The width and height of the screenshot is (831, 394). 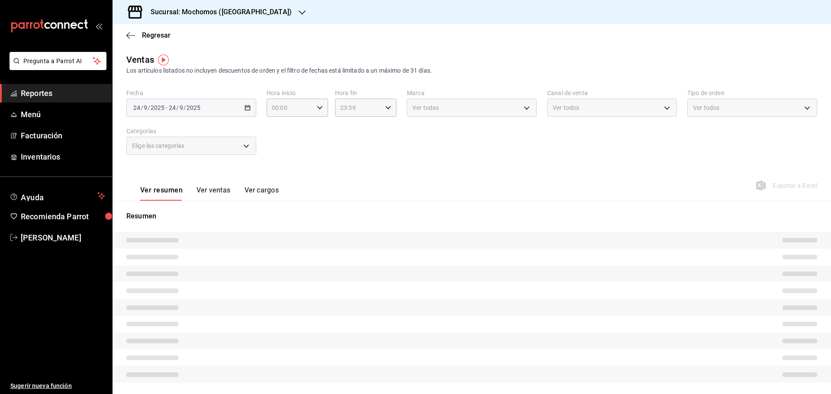 I want to click on img: Tooltip marker, so click(x=163, y=60).